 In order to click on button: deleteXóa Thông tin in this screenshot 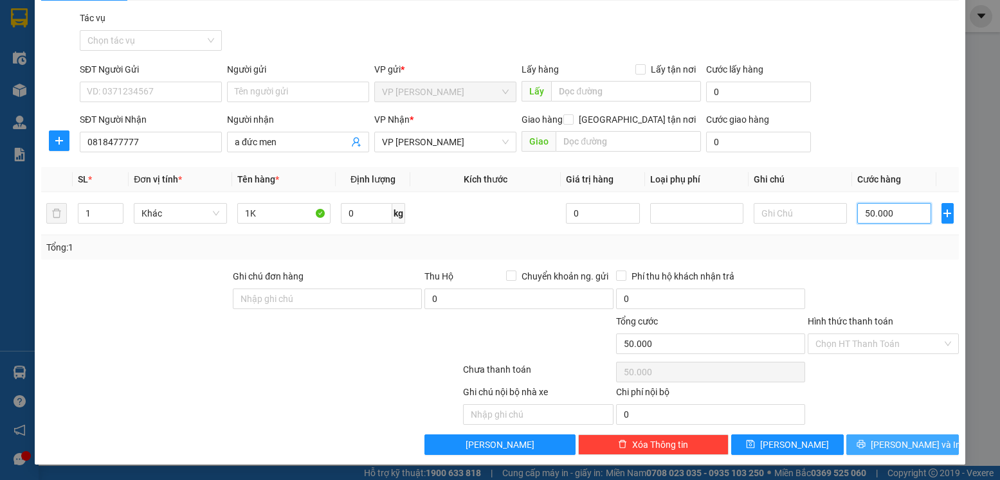, I will do `click(653, 445)`.